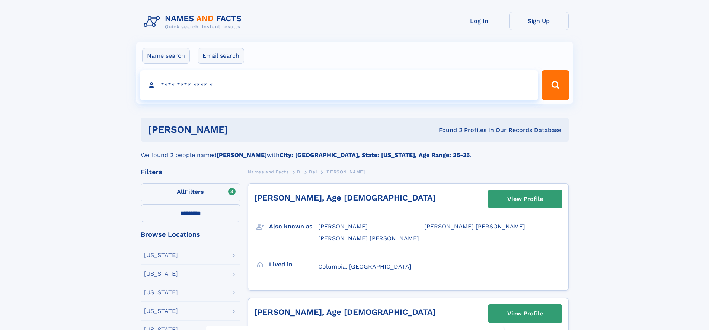  Describe the element at coordinates (354, 151) in the screenshot. I see `div: We found 2 people named with .` at that location.